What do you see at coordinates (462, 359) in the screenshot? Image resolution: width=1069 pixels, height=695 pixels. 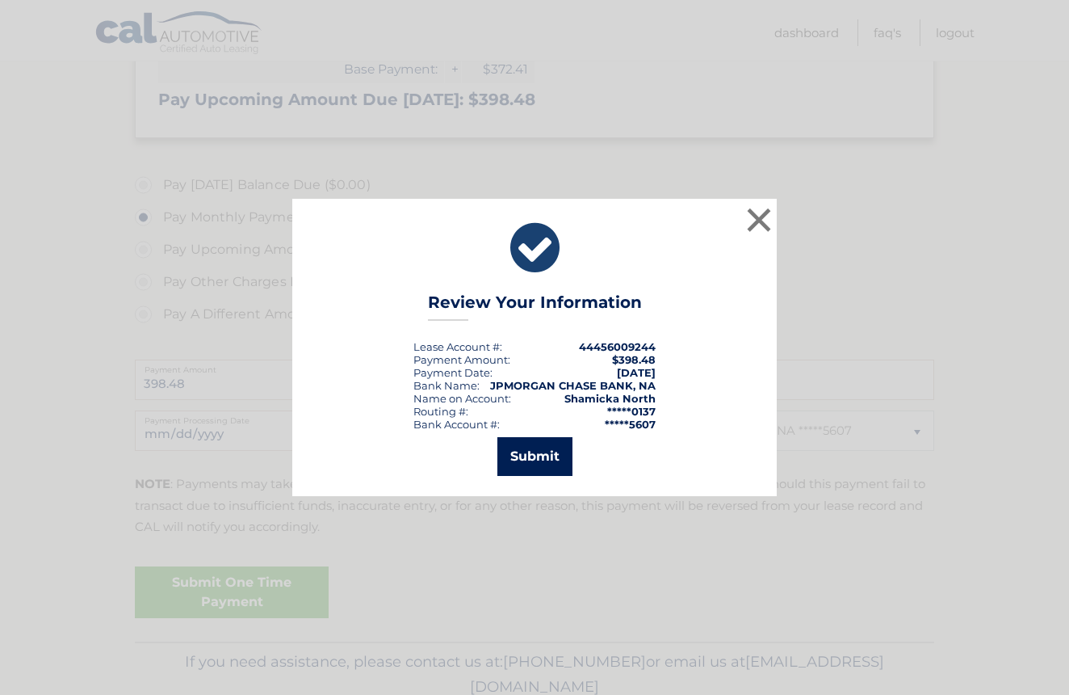 I see `div: Payment Amount:` at bounding box center [462, 359].